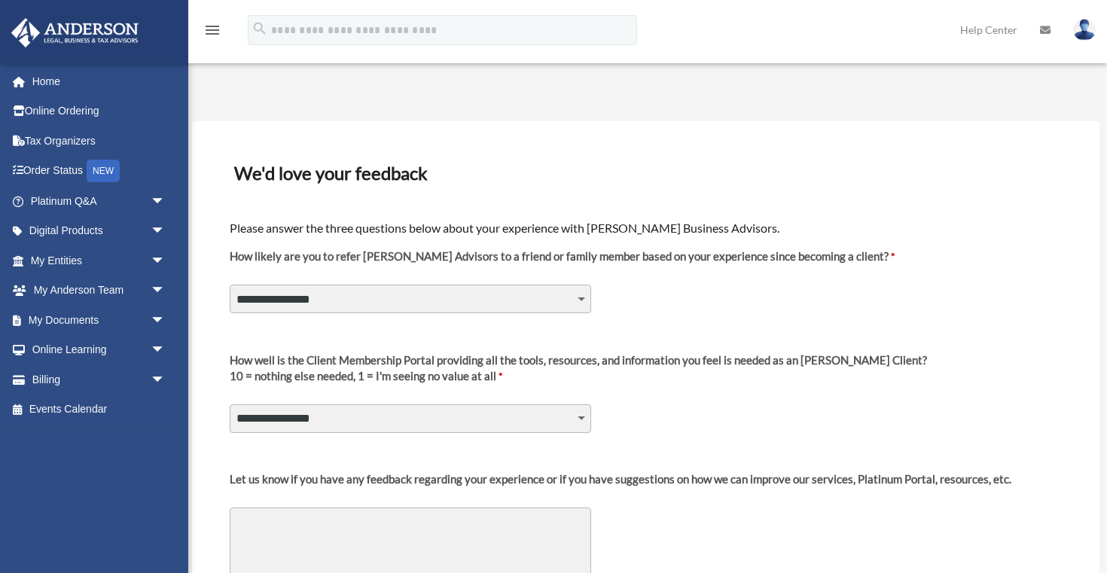 Image resolution: width=1107 pixels, height=573 pixels. Describe the element at coordinates (99, 201) in the screenshot. I see `a: Platinum Q&Aarrow_drop_down` at that location.